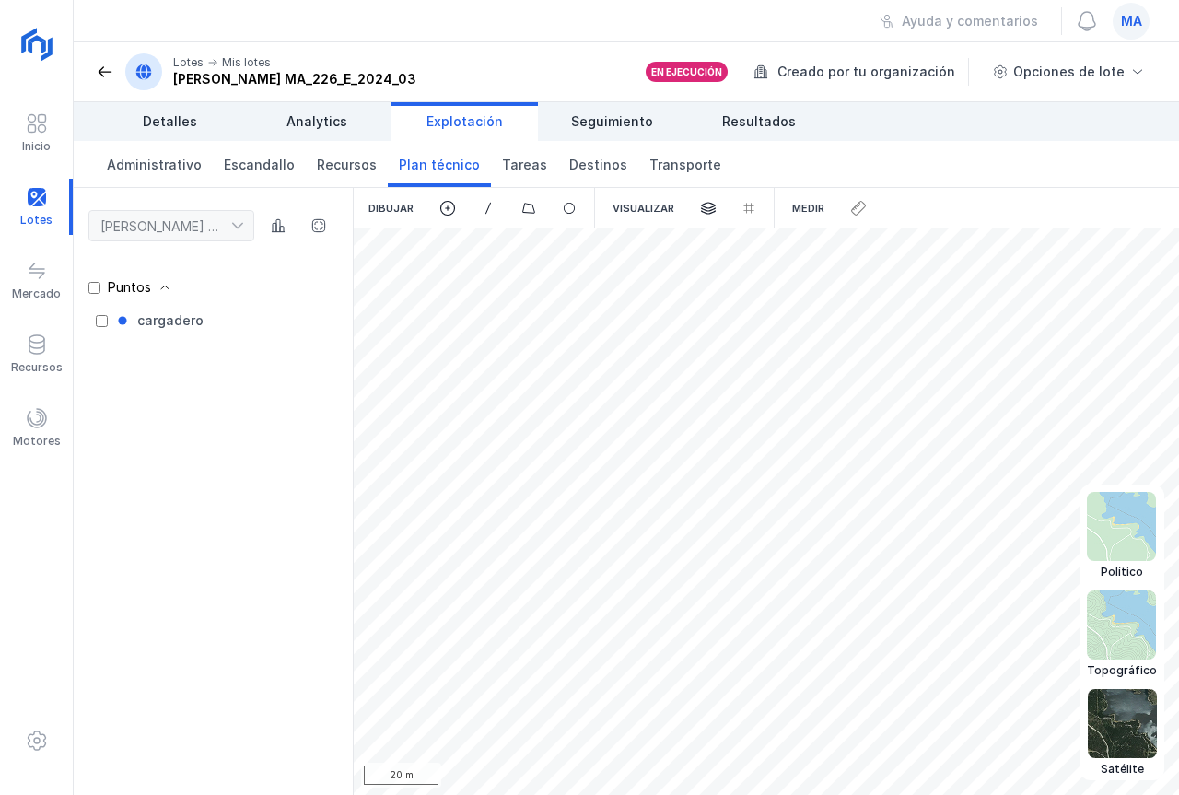  I want to click on a: Plan técnico, so click(439, 164).